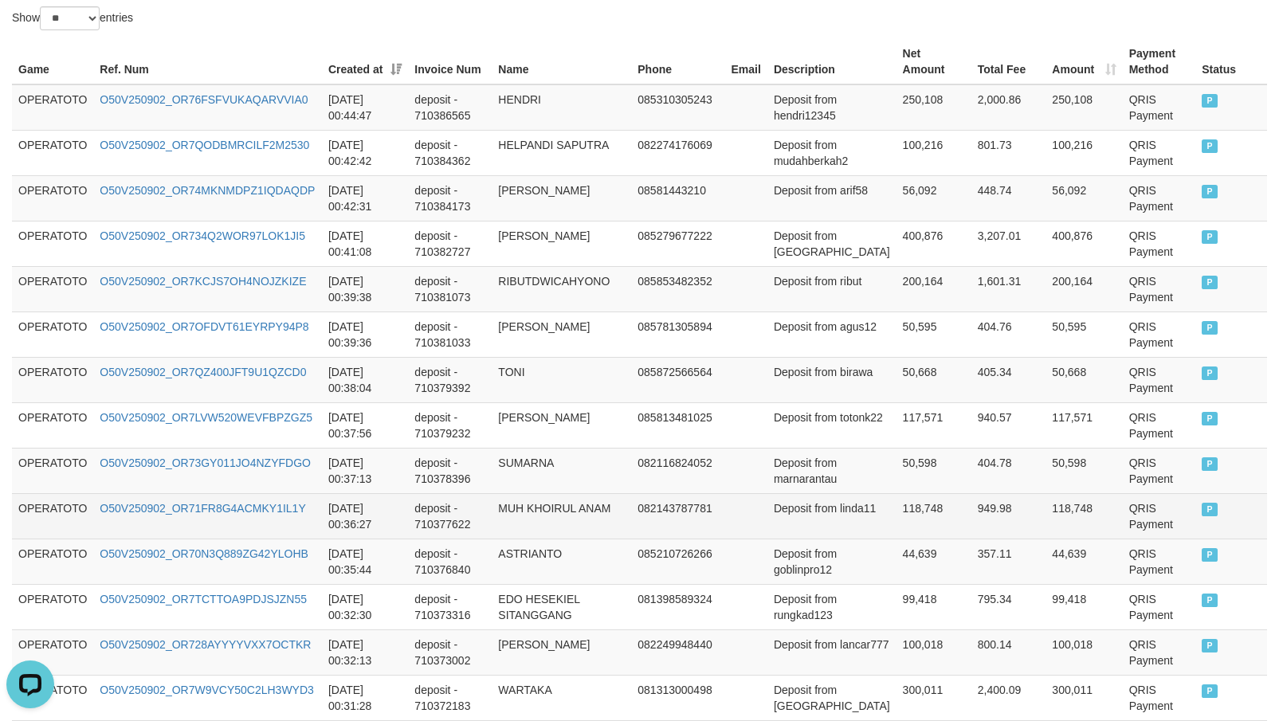  I want to click on th: Created at: activate to sort column ascending, so click(365, 61).